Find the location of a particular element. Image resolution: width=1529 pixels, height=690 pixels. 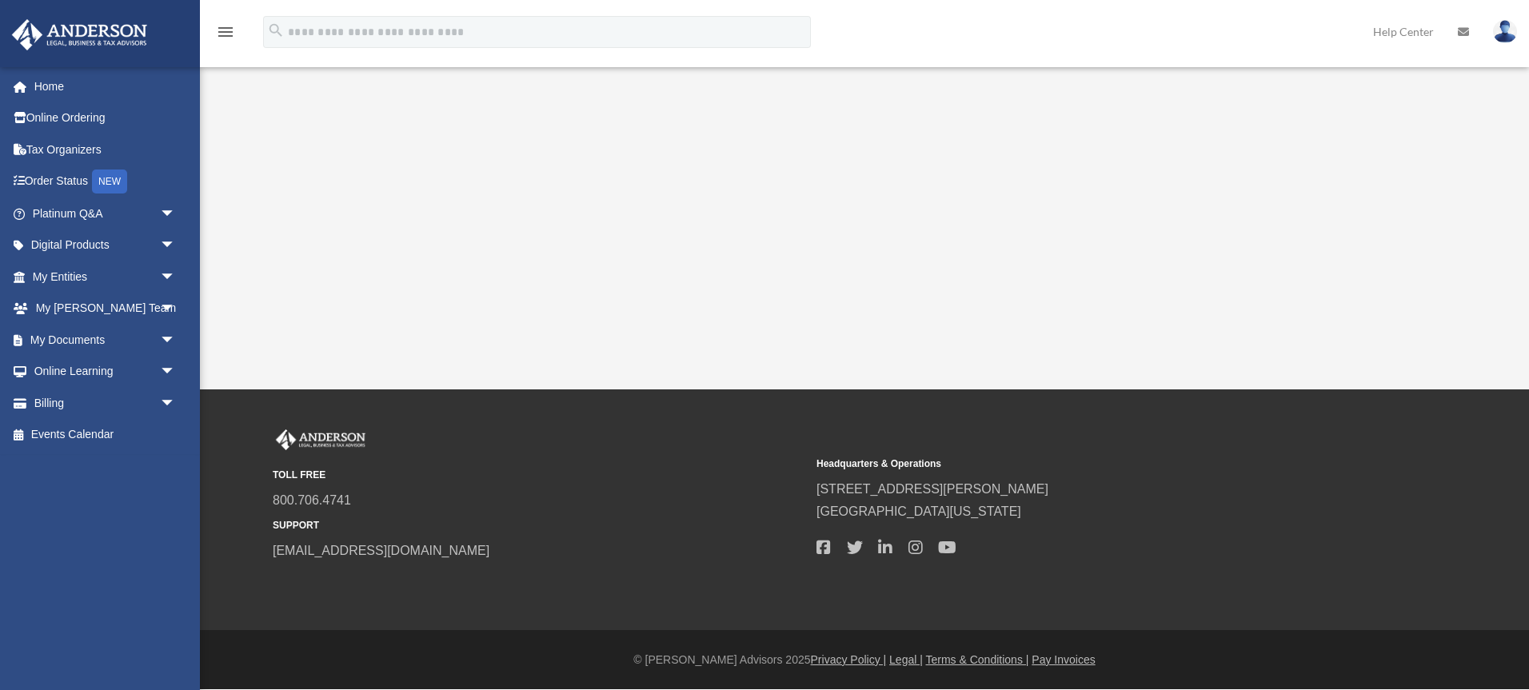

a: Legal | is located at coordinates (906, 660).